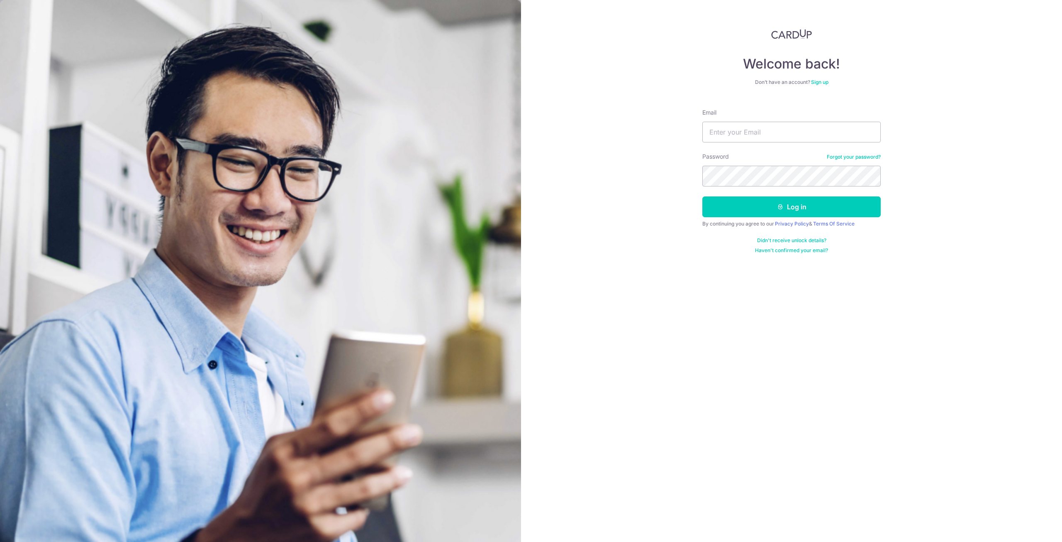 The image size is (1062, 542). I want to click on a: Sign up, so click(820, 82).